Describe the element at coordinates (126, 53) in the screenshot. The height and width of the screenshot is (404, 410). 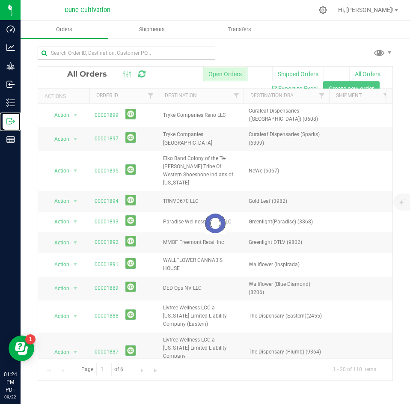
I see `input: Search Order ID, Destination, Customer PO...` at that location.